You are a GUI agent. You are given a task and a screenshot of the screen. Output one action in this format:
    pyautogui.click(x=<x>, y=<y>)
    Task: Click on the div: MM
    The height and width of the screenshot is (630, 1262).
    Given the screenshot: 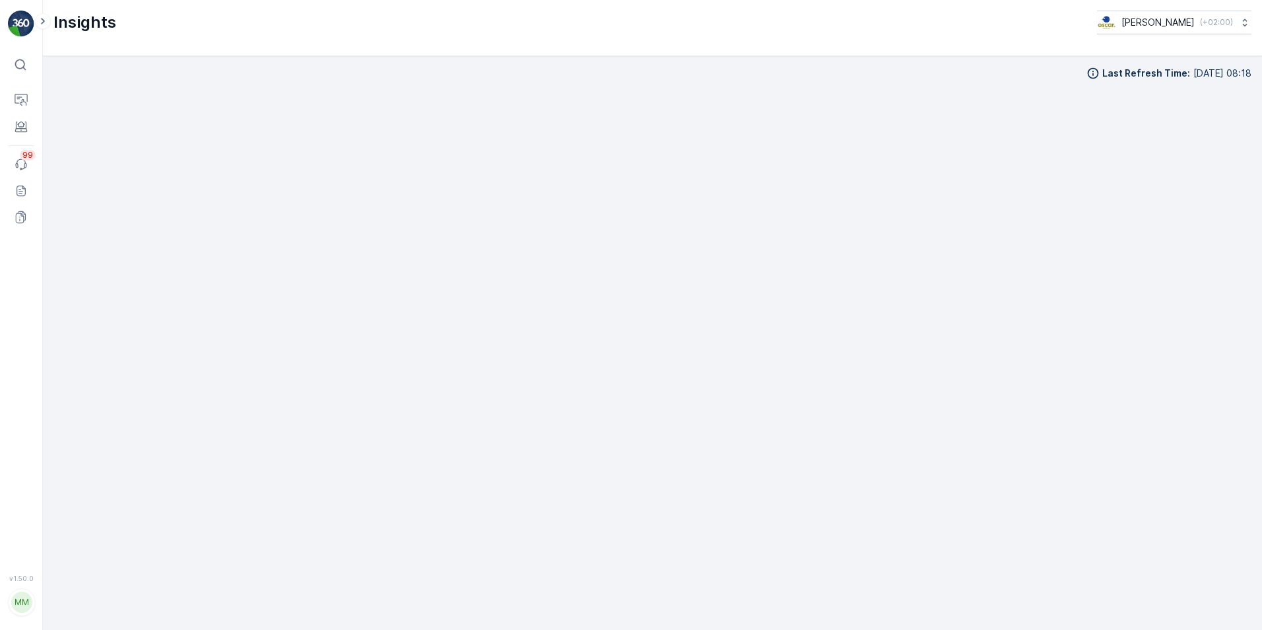 What is the action you would take?
    pyautogui.click(x=22, y=602)
    